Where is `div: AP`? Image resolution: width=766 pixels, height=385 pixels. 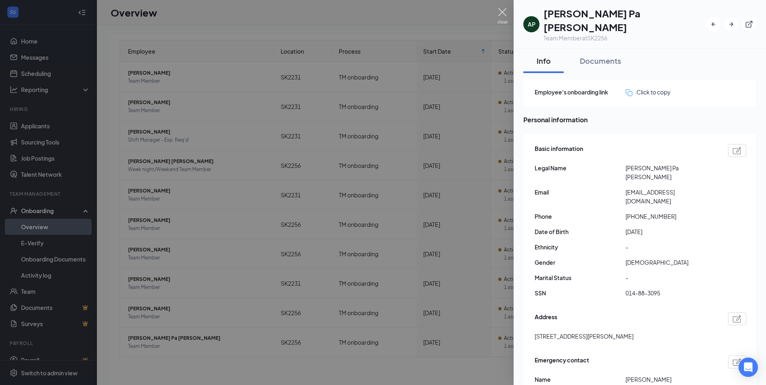
div: AP is located at coordinates (531, 24).